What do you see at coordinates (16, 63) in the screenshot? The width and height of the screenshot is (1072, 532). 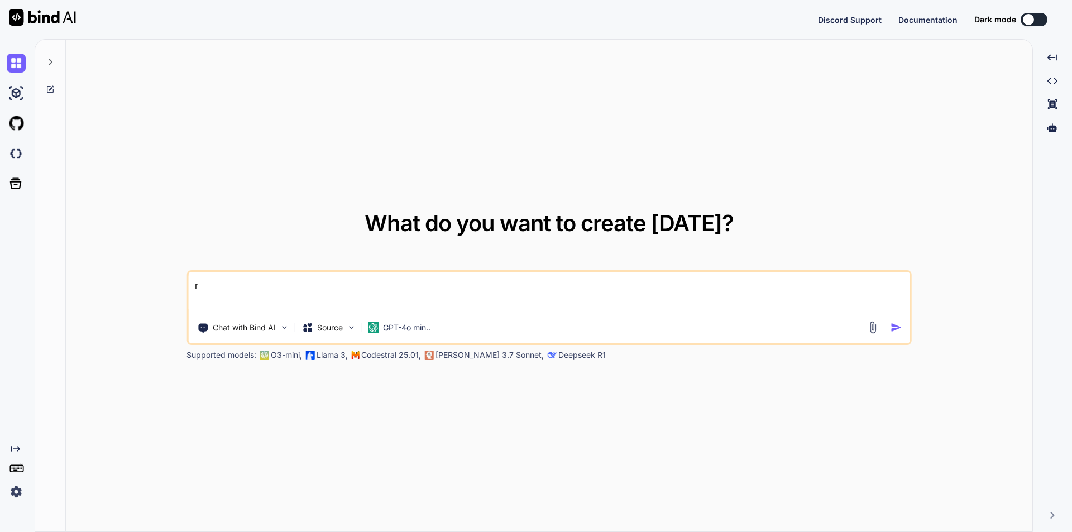 I see `img: chat` at bounding box center [16, 63].